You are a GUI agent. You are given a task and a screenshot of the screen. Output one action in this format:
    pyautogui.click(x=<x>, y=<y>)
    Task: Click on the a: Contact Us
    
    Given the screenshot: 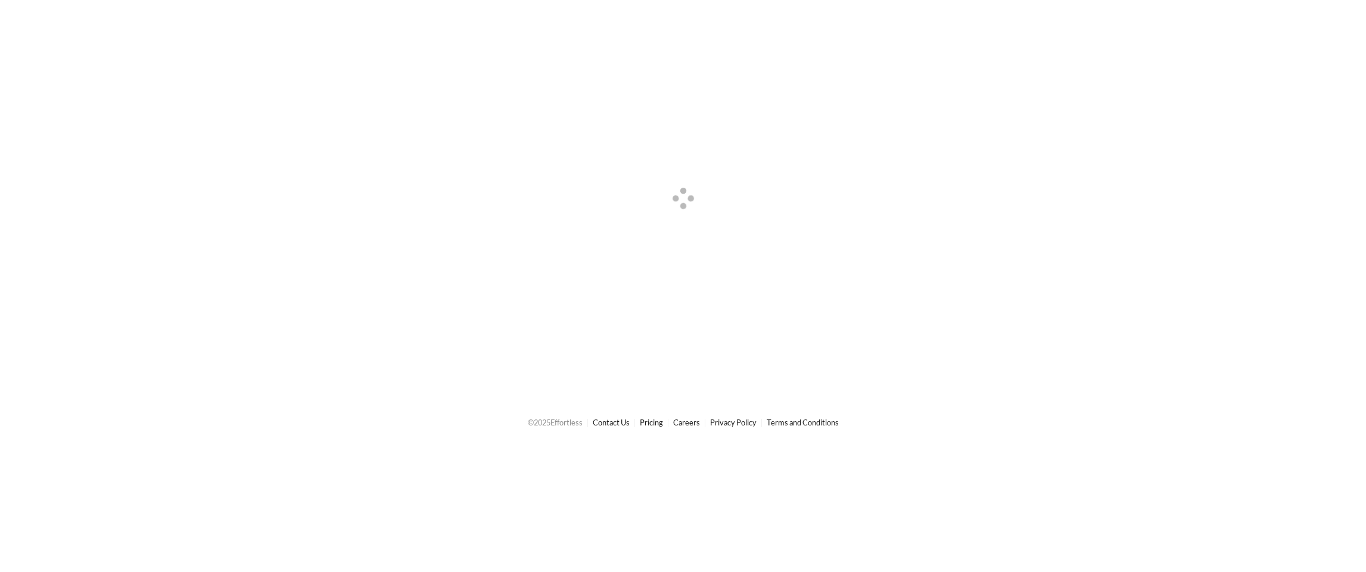 What is the action you would take?
    pyautogui.click(x=611, y=422)
    